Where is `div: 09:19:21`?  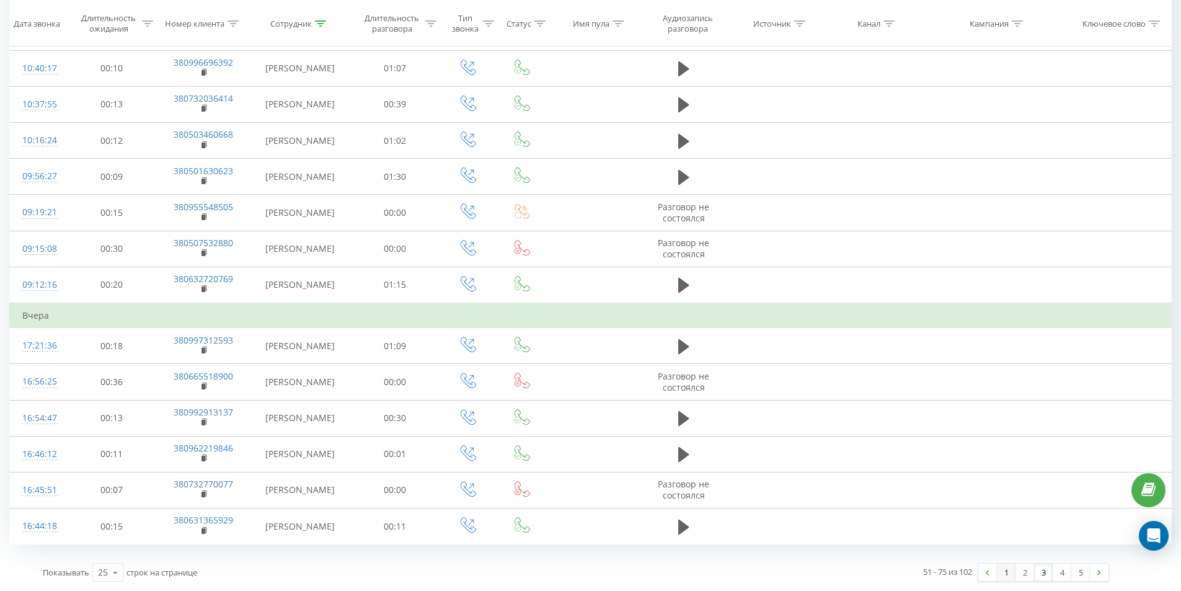
div: 09:19:21 is located at coordinates (38, 212).